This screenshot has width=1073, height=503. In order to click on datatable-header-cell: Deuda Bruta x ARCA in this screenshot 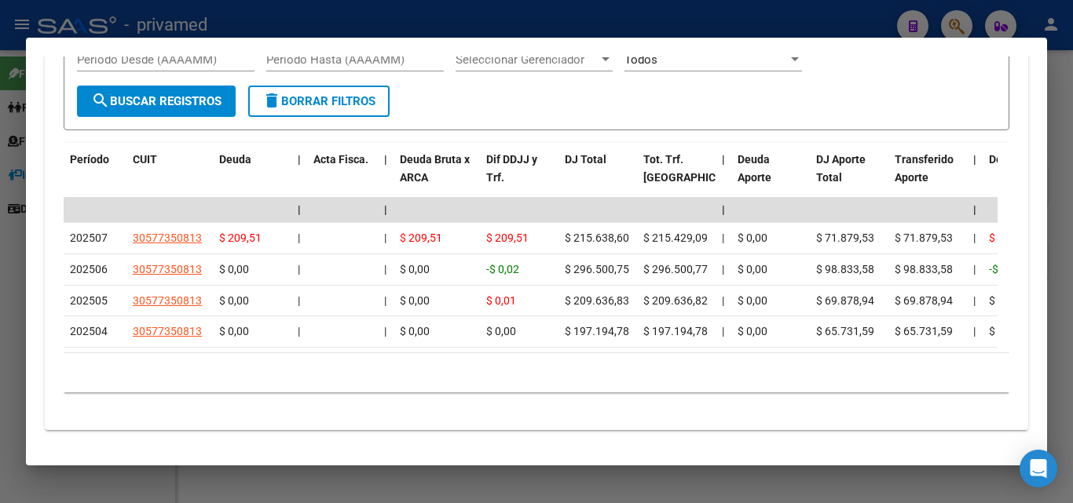, I will do `click(437, 177)`.